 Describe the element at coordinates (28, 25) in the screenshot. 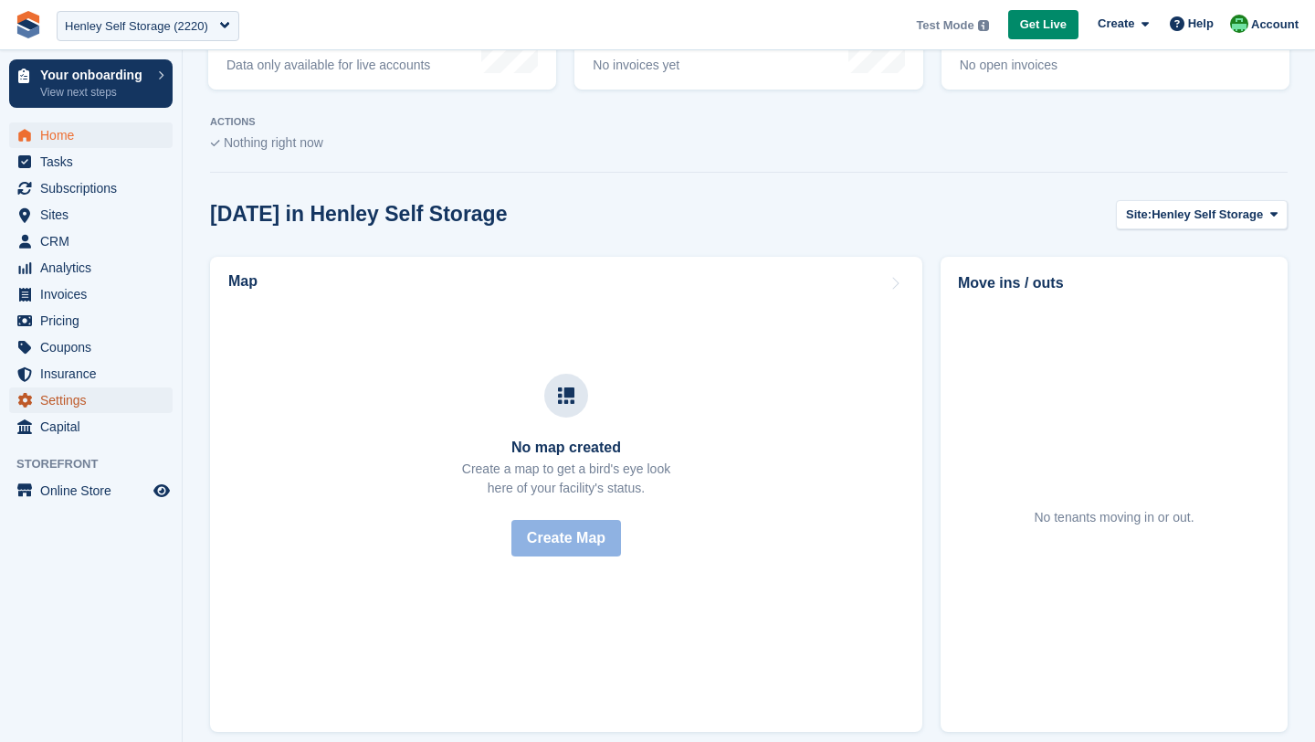

I see `img: stora-icon-8386f47178a22dfd0bd8f6a31ec36ba5ce8667c1dd55bd0f319d3a0aa187defe.svg` at that location.